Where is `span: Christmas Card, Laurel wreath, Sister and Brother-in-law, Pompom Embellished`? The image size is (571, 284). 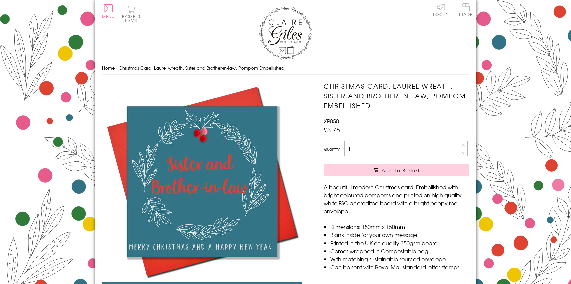
span: Christmas Card, Laurel wreath, Sister and Brother-in-law, Pompom Embellished is located at coordinates (201, 67).